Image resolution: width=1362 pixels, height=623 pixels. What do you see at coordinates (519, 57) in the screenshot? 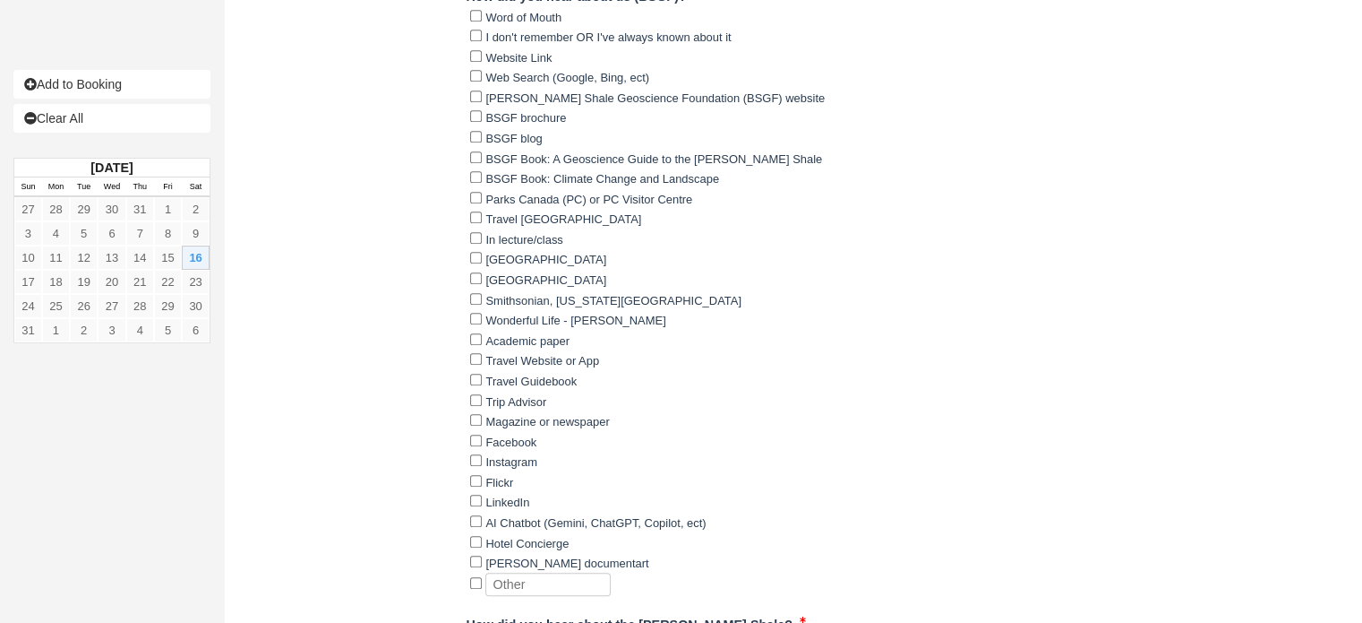
I see `label: Website Link` at bounding box center [519, 57].